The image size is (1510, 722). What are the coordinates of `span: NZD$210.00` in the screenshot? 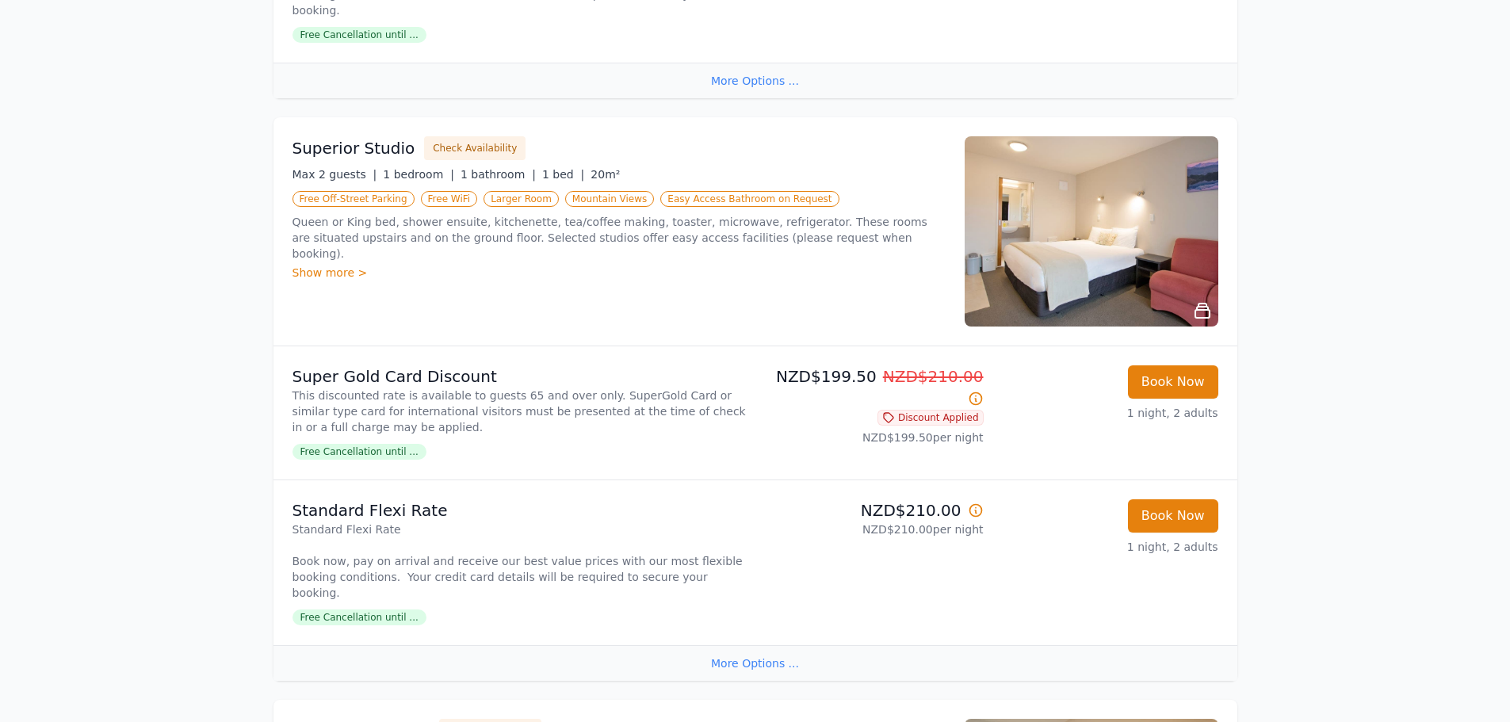 It's located at (933, 377).